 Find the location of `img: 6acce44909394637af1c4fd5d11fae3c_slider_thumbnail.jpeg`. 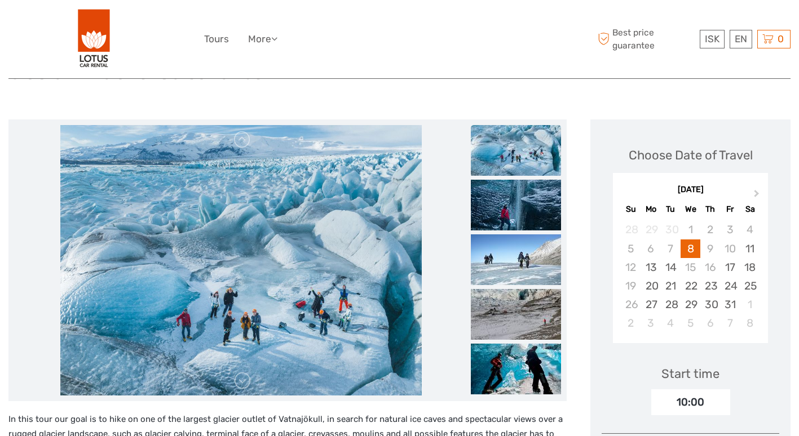

img: 6acce44909394637af1c4fd5d11fae3c_slider_thumbnail.jpeg is located at coordinates (516, 260).